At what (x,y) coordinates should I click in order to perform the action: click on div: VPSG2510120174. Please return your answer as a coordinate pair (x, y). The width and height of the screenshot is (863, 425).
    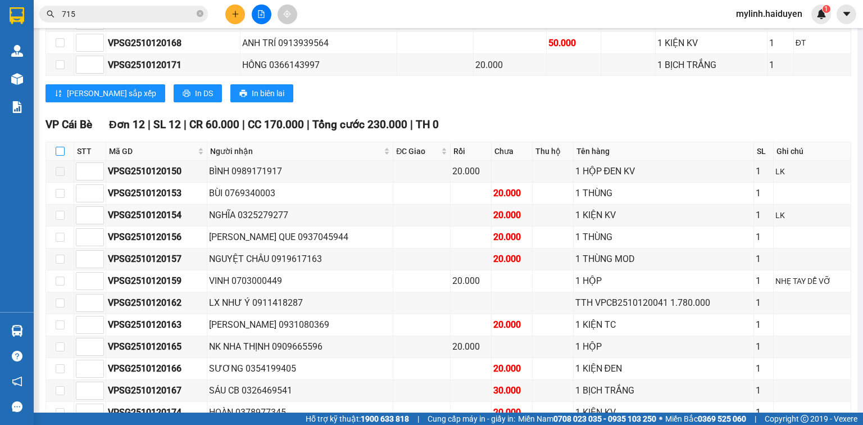
    Looking at the image, I should click on (156, 412).